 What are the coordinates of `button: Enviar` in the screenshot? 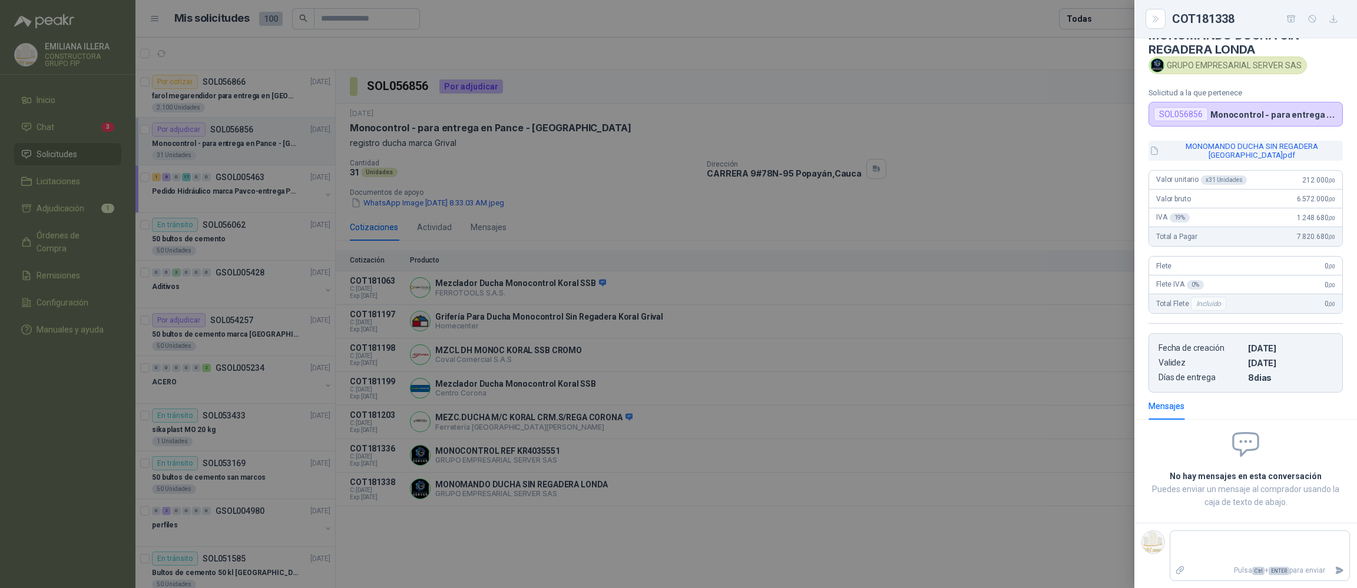 It's located at (1340, 571).